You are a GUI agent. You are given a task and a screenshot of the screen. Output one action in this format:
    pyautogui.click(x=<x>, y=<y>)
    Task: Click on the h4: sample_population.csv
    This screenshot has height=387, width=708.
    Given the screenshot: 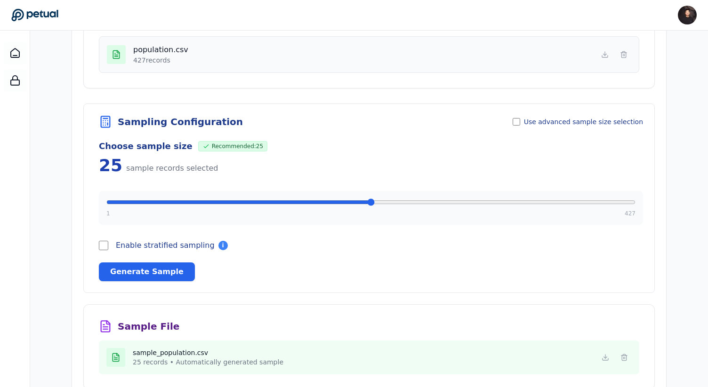 What is the action you would take?
    pyautogui.click(x=208, y=353)
    